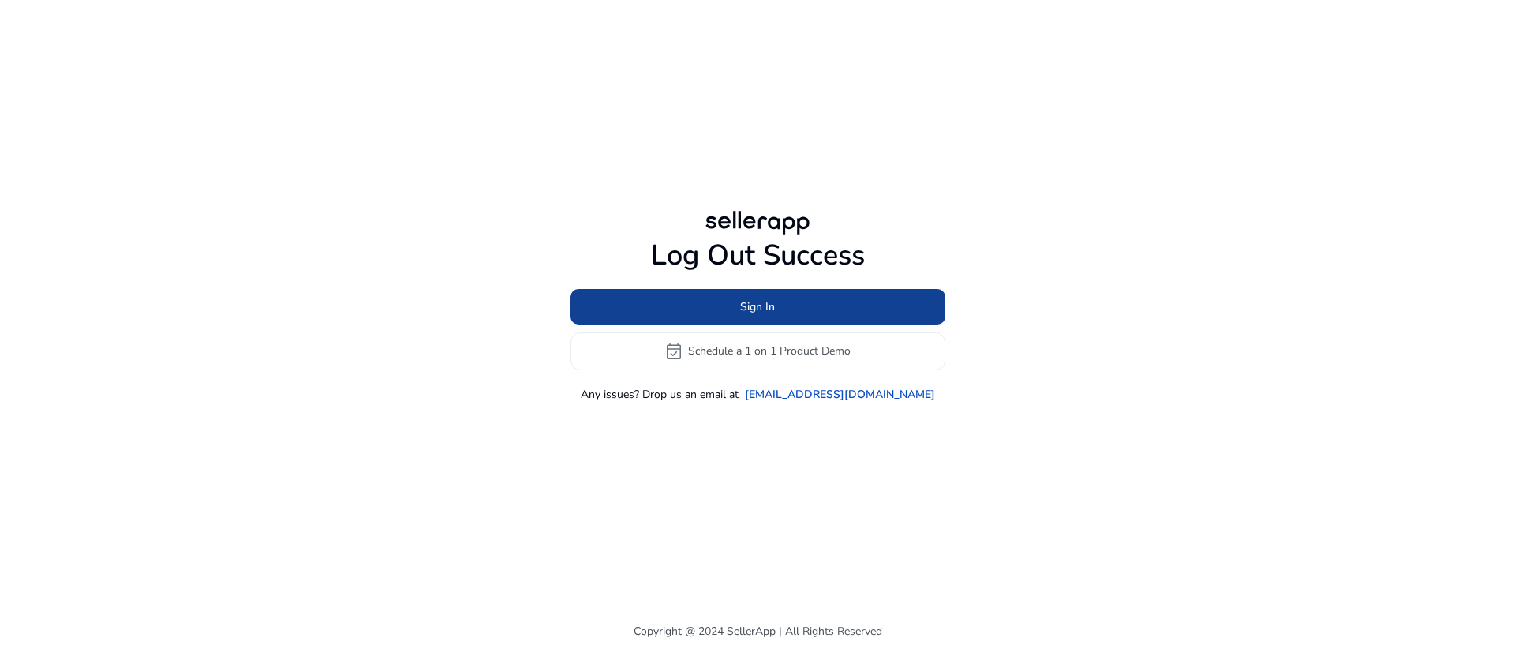 The image size is (1515, 653). Describe the element at coordinates (660, 394) in the screenshot. I see `p: Any issues? Drop us an email at` at that location.